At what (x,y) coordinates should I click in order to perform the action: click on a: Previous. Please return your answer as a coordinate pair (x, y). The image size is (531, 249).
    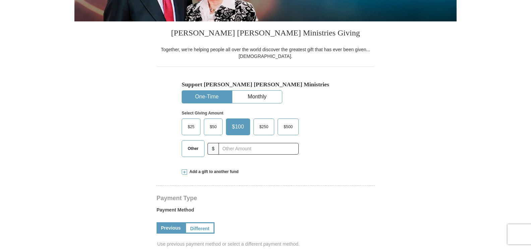
    Looking at the image, I should click on (171, 228).